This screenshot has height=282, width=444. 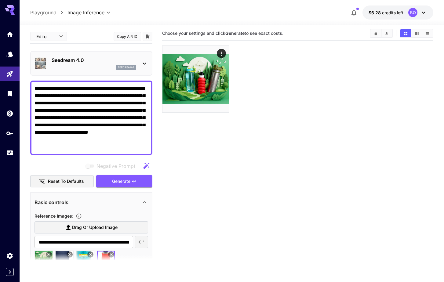 What do you see at coordinates (116, 166) in the screenshot?
I see `span: Negative Prompt` at bounding box center [116, 166].